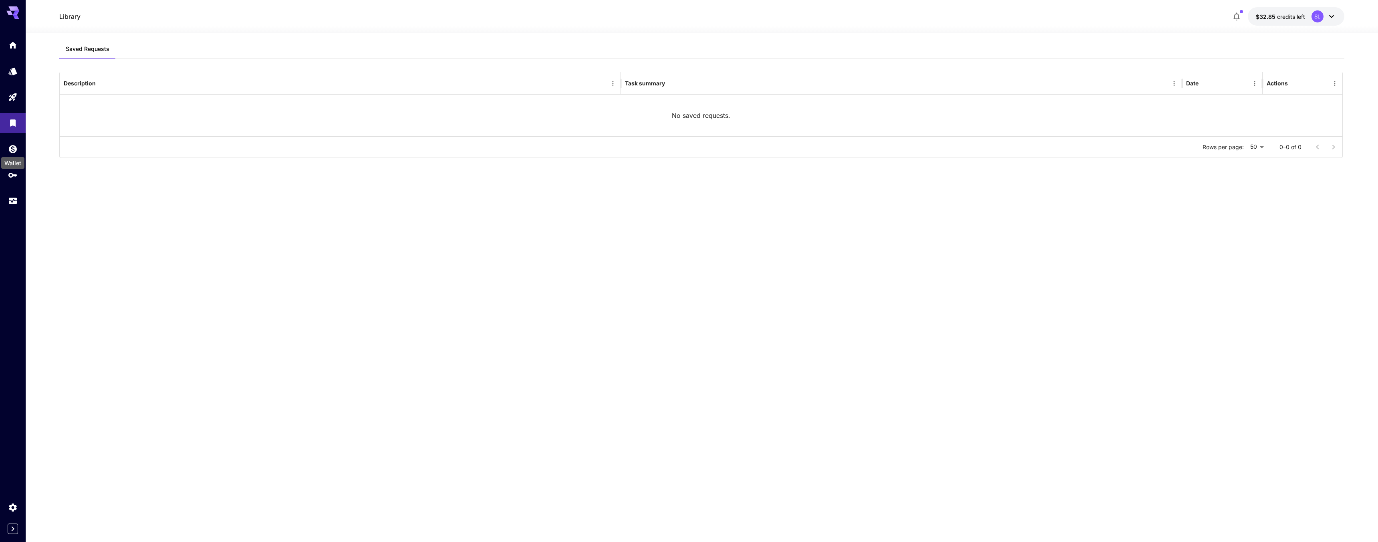 The width and height of the screenshot is (1378, 542). I want to click on nav: breadcrumb, so click(70, 16).